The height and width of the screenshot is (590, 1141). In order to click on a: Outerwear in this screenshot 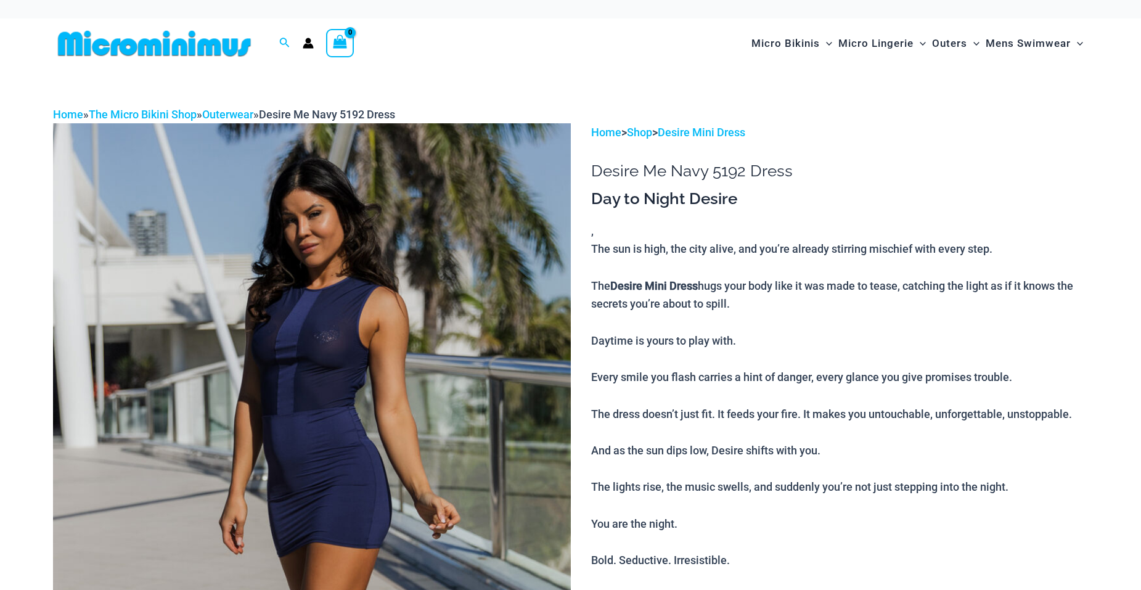, I will do `click(227, 114)`.